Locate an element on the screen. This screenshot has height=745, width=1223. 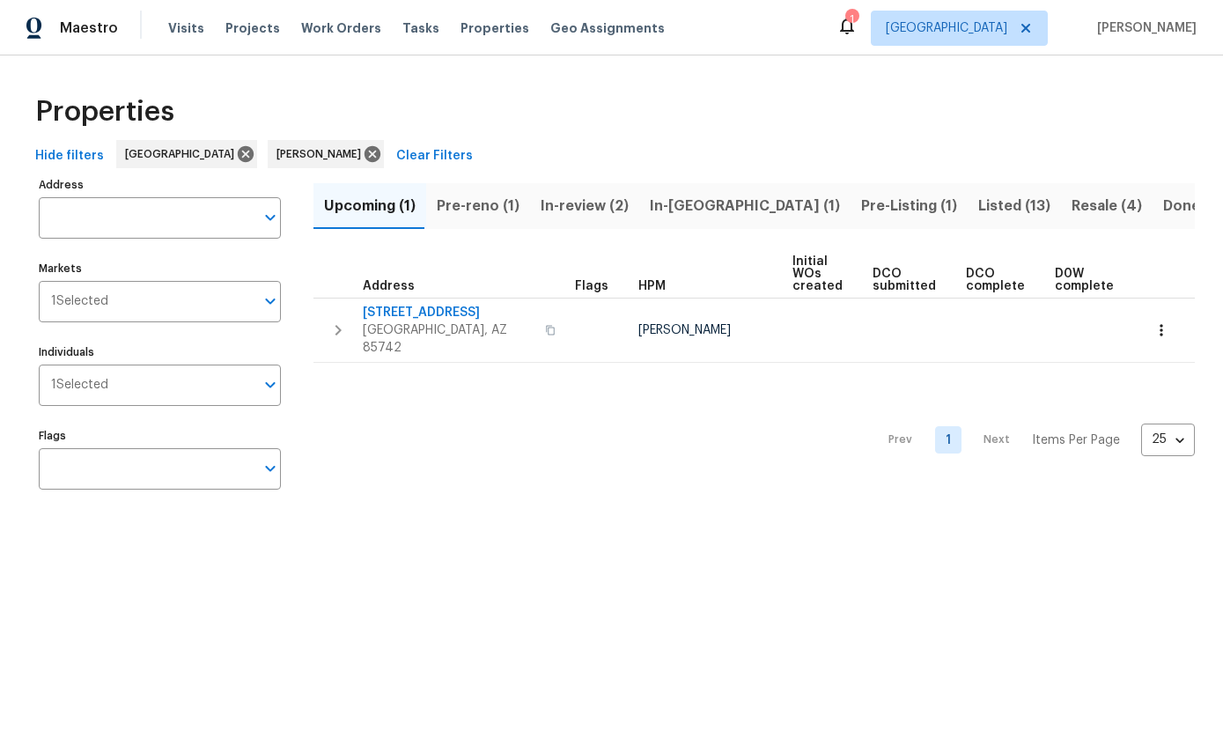
span: Clear Filters is located at coordinates (434, 156).